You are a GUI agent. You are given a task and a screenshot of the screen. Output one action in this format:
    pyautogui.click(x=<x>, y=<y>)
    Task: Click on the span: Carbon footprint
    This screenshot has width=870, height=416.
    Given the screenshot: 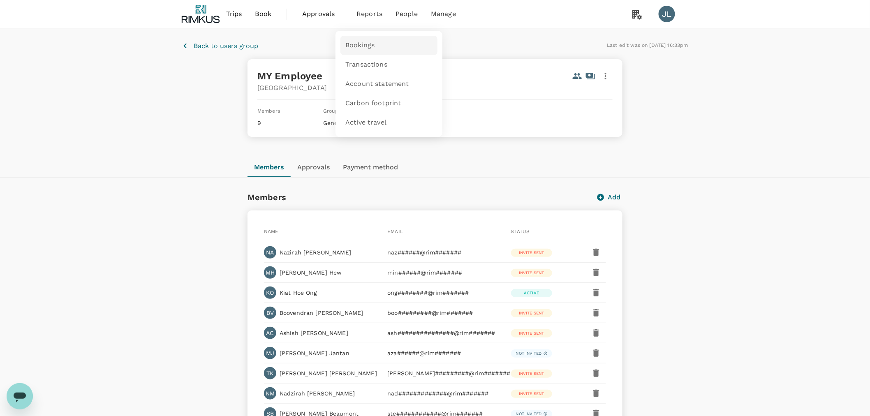 What is the action you would take?
    pyautogui.click(x=373, y=103)
    